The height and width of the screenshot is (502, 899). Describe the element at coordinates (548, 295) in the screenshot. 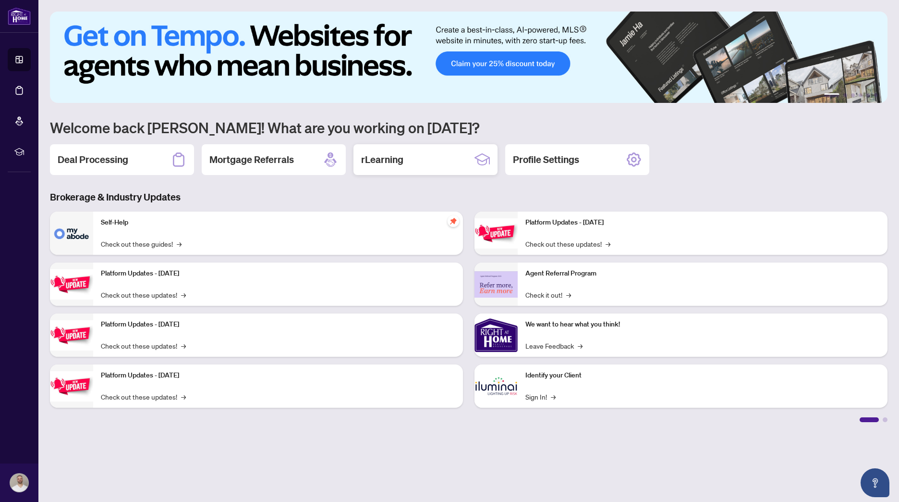

I see `a: Check it out!→` at that location.